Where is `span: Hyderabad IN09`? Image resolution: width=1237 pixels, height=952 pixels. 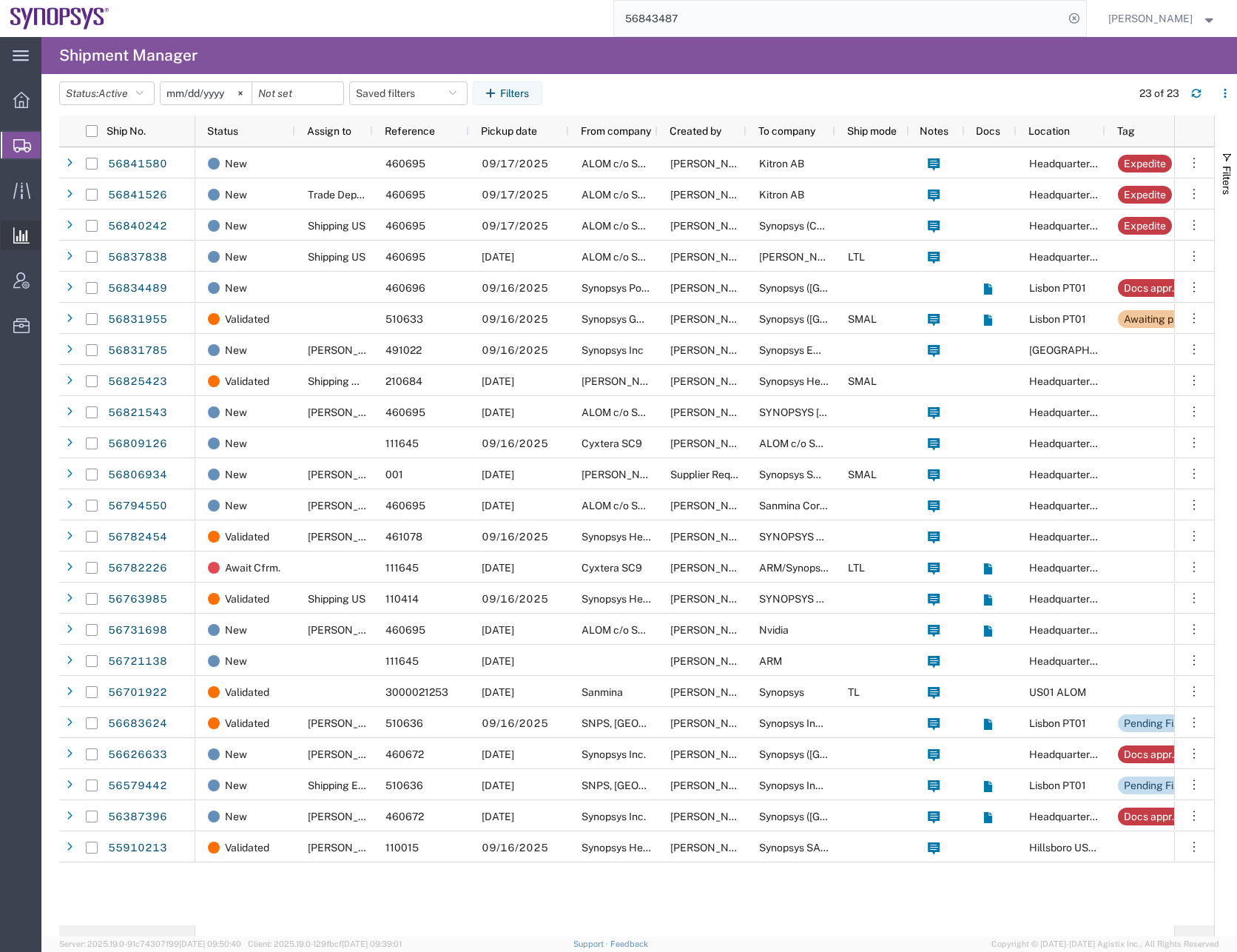 span: Hyderabad IN09 is located at coordinates (1095, 350).